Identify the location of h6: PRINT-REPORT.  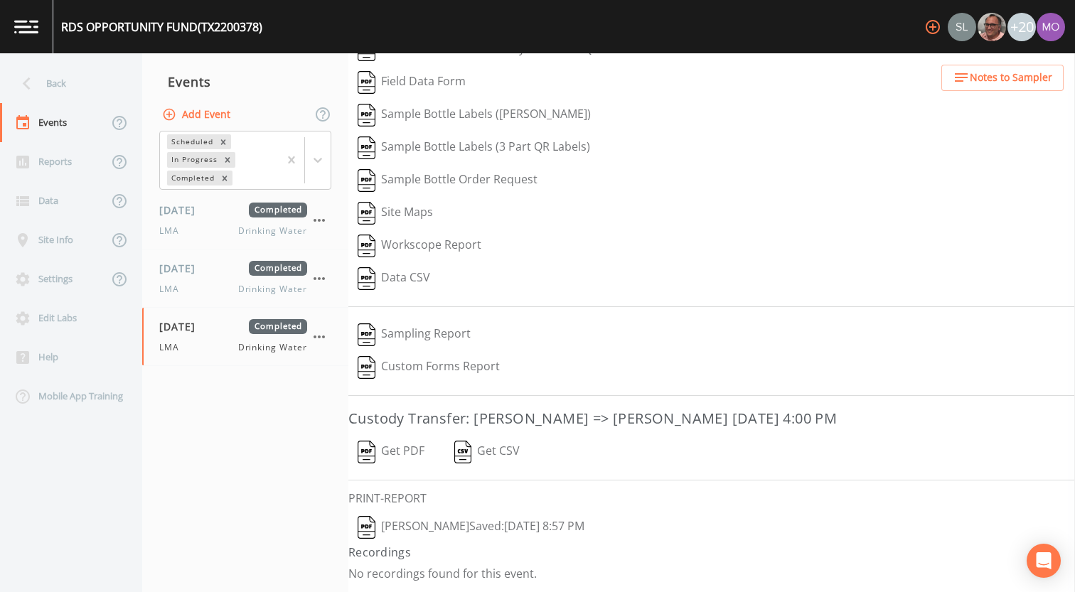
(712, 499).